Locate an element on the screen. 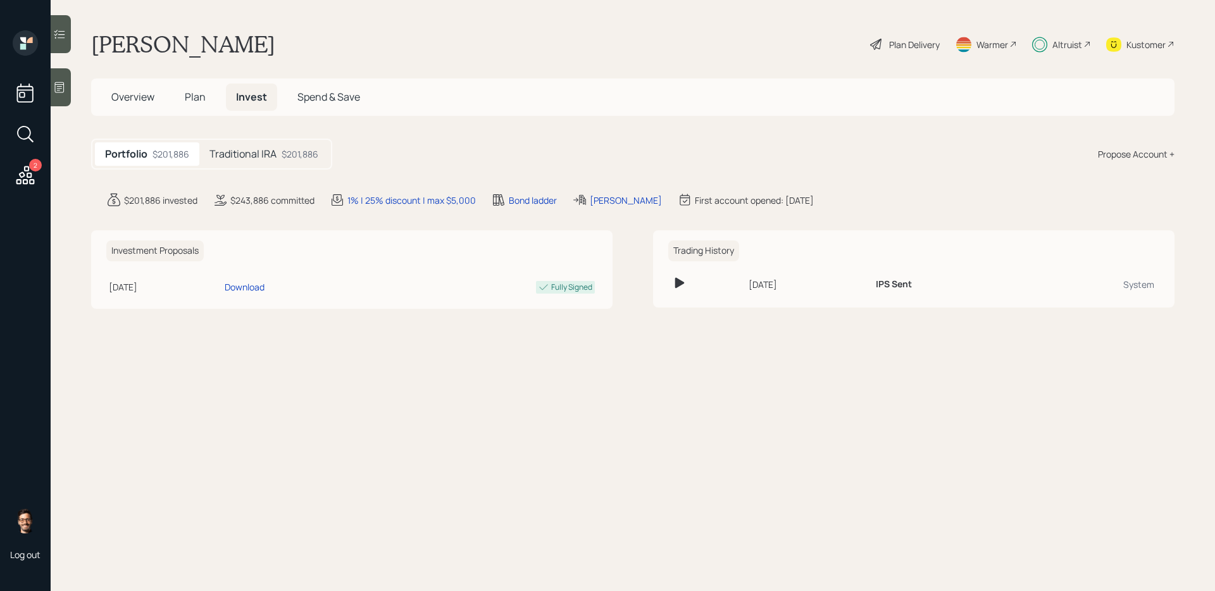 This screenshot has height=591, width=1215. div: Fully Signed is located at coordinates (571, 287).